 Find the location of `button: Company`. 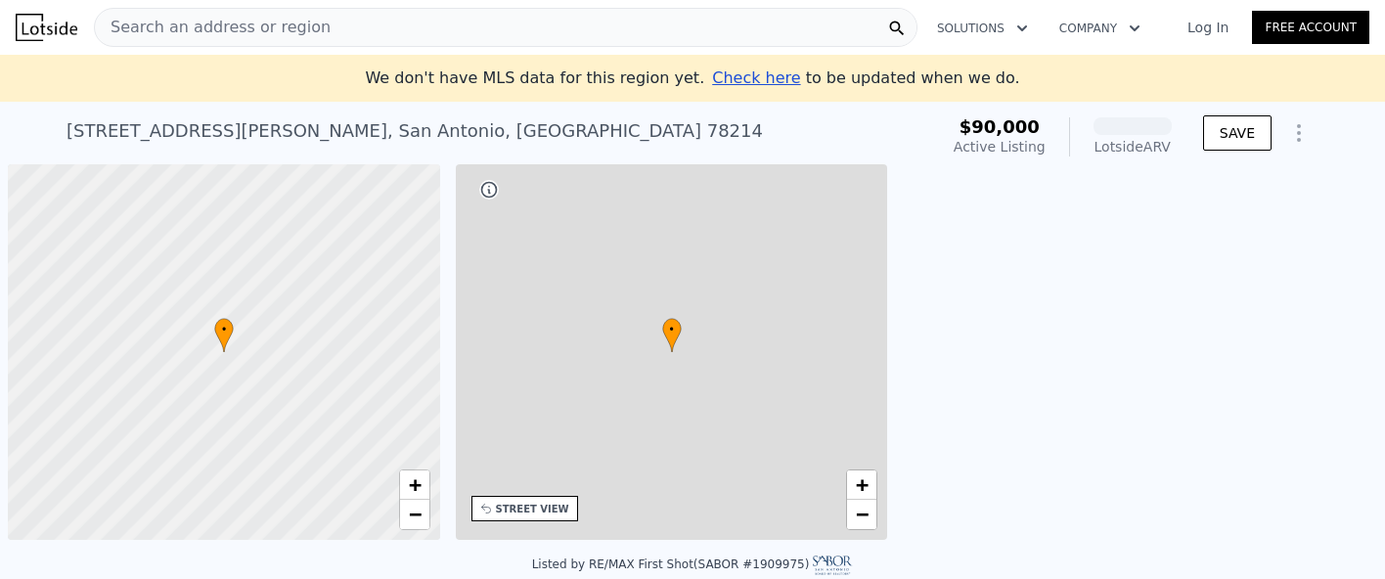

button: Company is located at coordinates (1100, 28).